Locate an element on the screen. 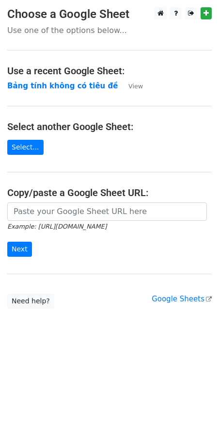 This screenshot has width=219, height=431. h4: Select another Google Sheet: is located at coordinates (110, 127).